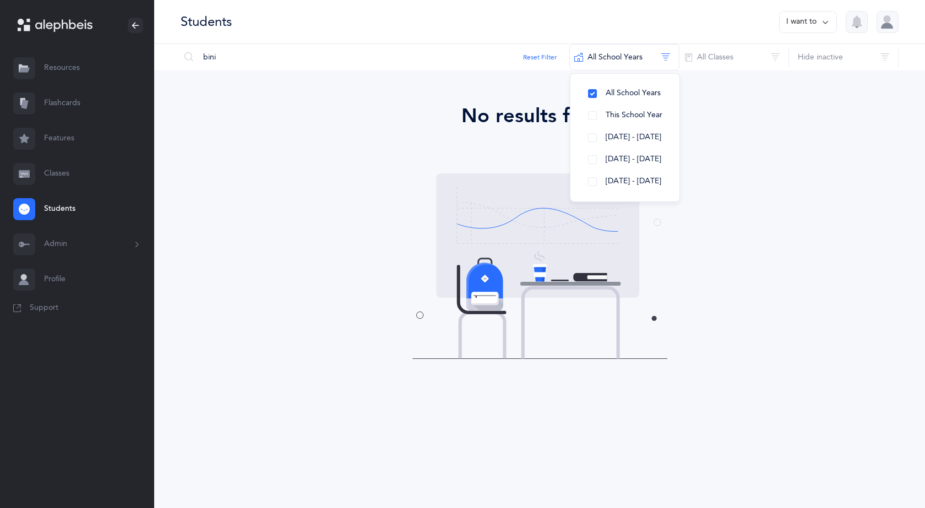 The image size is (925, 508). What do you see at coordinates (44, 308) in the screenshot?
I see `span: Support` at bounding box center [44, 308].